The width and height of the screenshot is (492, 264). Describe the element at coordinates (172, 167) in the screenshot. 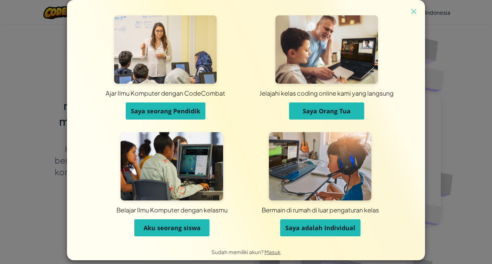

I see `img: Untuk Siswa` at that location.